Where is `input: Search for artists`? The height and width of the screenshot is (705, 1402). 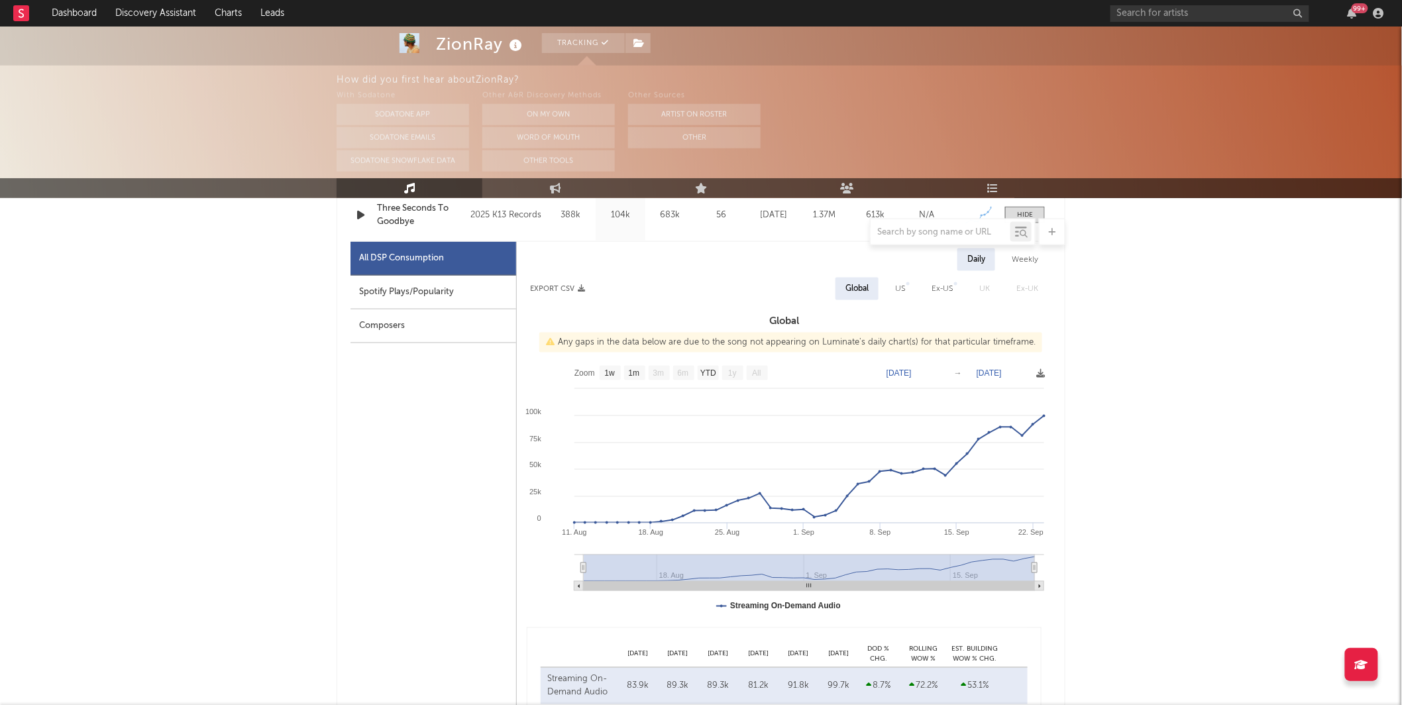 input: Search for artists is located at coordinates (1210, 13).